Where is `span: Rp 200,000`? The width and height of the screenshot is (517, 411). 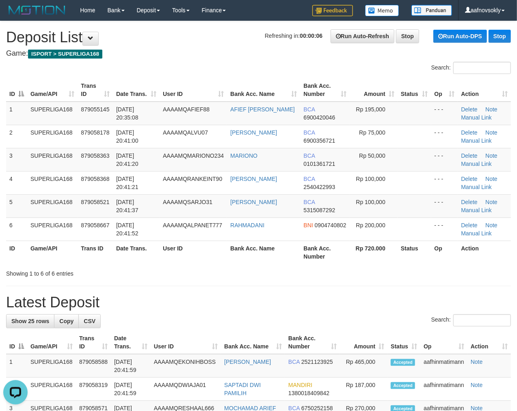
span: Rp 200,000 is located at coordinates (371, 225).